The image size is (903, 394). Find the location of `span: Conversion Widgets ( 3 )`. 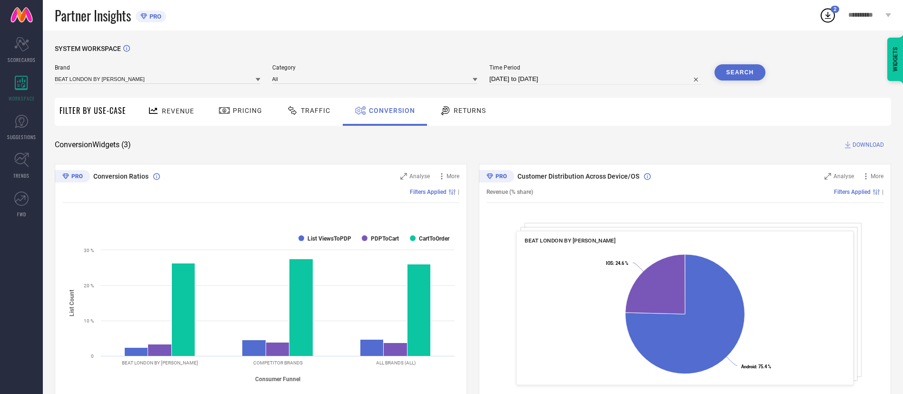

span: Conversion Widgets ( 3 ) is located at coordinates (93, 145).